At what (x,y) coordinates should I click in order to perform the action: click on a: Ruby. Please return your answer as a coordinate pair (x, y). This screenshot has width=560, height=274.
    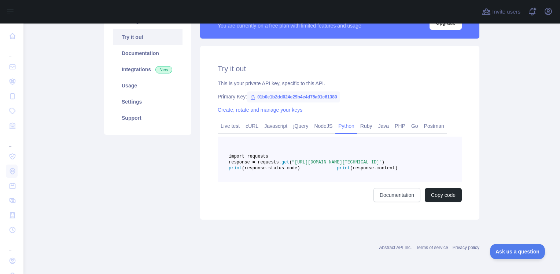
    Looking at the image, I should click on (366, 126).